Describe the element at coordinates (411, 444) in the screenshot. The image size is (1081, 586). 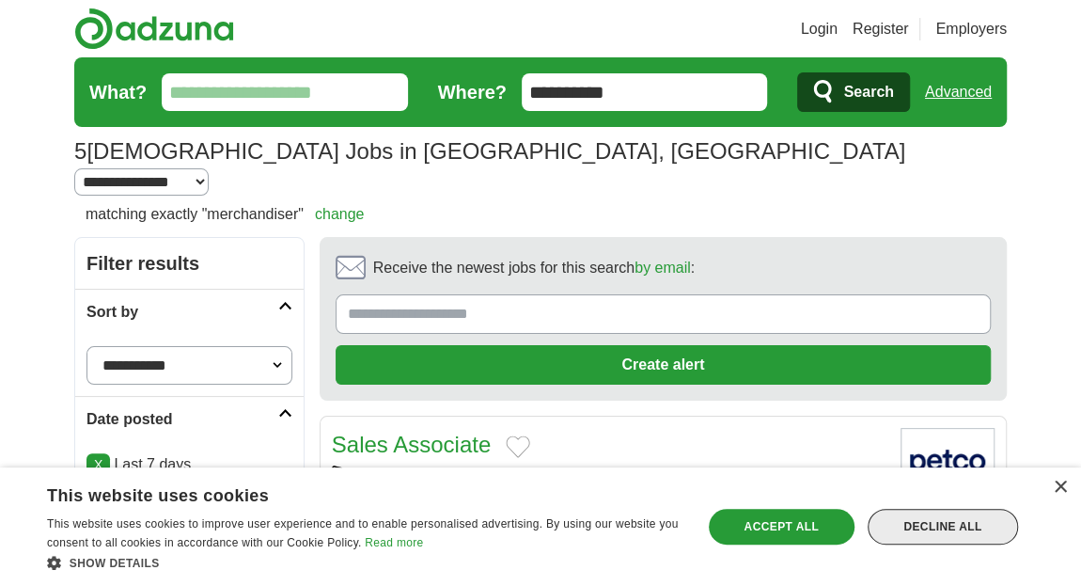
I see `a: Sales Associate` at that location.